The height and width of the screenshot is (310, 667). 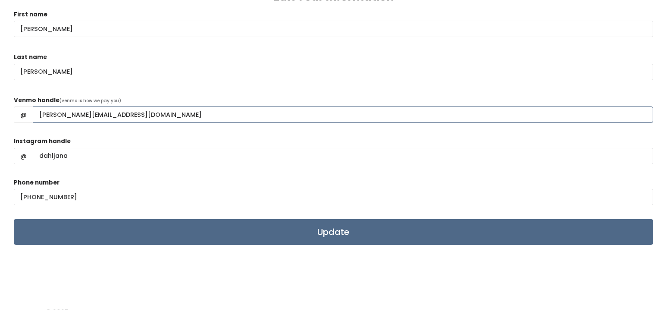 I want to click on span: (venmo is how we pay you), so click(x=90, y=100).